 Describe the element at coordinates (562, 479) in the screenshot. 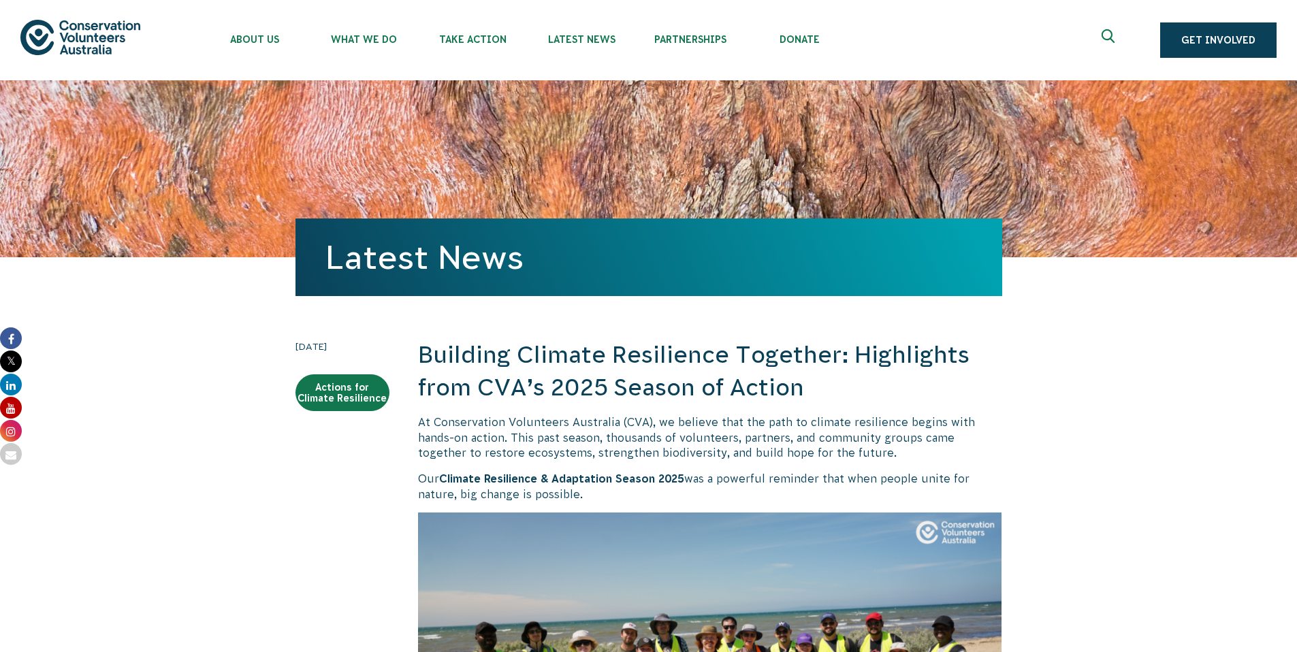

I see `b: Climate Resilience & Adaptation Season 2025` at that location.